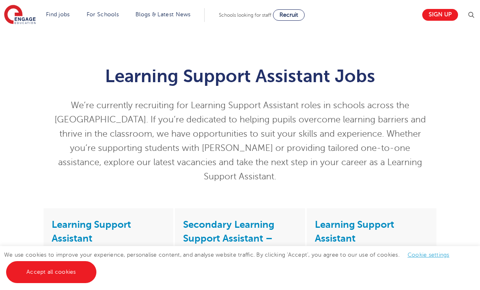 The image size is (480, 290). I want to click on a: For Schools, so click(102, 14).